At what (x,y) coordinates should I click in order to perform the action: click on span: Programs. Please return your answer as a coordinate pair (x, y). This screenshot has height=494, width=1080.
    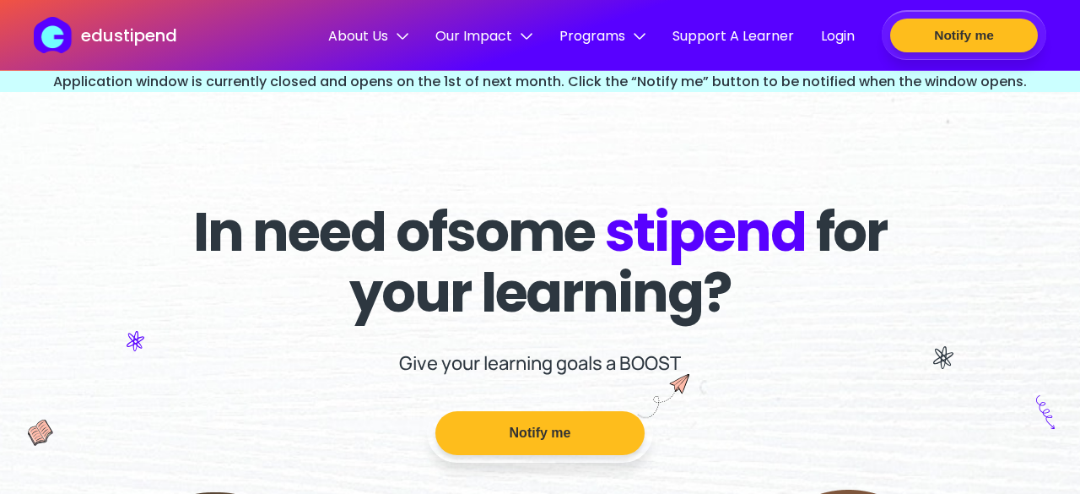
    Looking at the image, I should click on (602, 35).